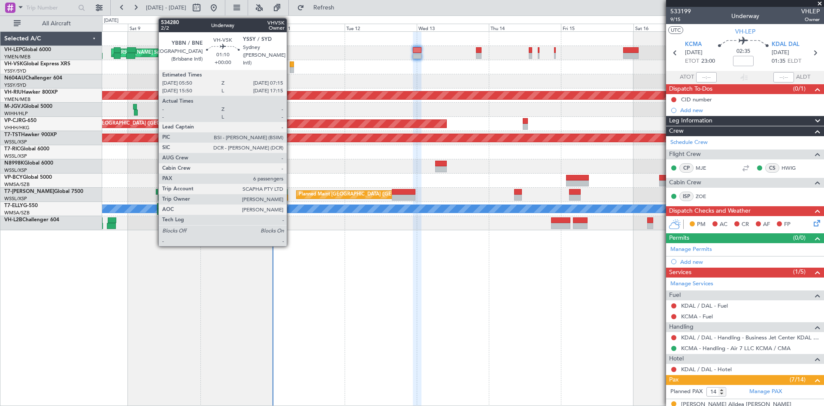  What do you see at coordinates (697, 316) in the screenshot?
I see `a: KCMA - Fuel` at bounding box center [697, 316].